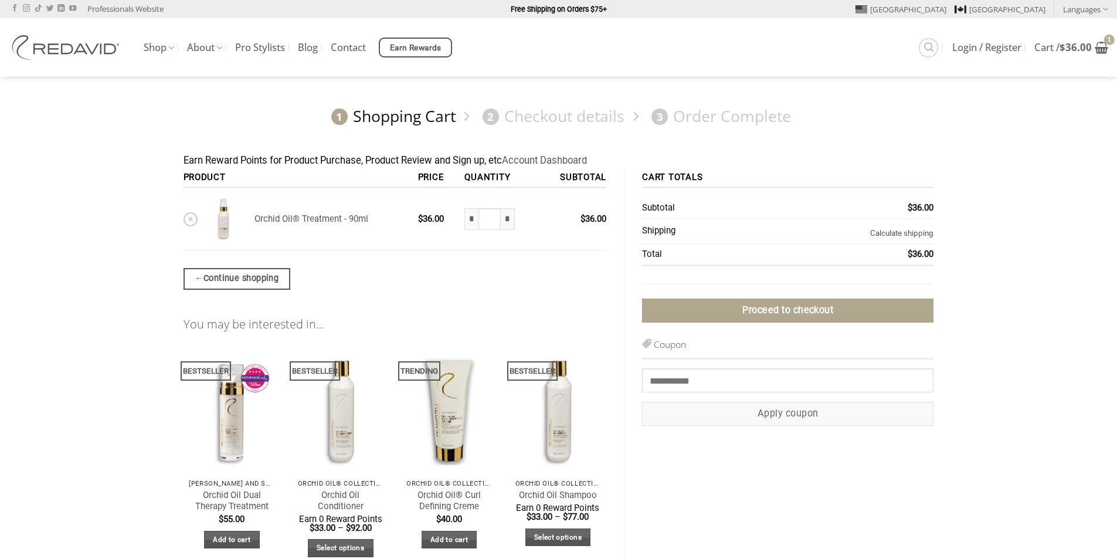 The height and width of the screenshot is (559, 1117). Describe the element at coordinates (232, 501) in the screenshot. I see `a: Orchid Oil Dual Therapy Treatment` at that location.